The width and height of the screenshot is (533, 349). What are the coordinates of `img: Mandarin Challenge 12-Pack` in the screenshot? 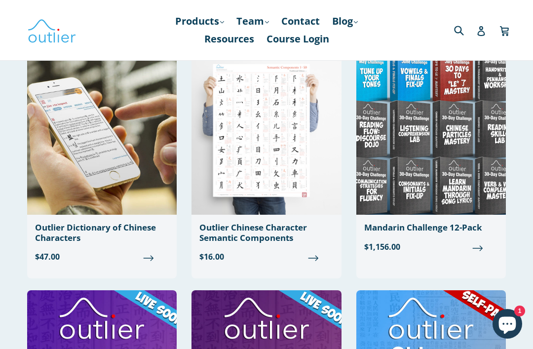 It's located at (431, 129).